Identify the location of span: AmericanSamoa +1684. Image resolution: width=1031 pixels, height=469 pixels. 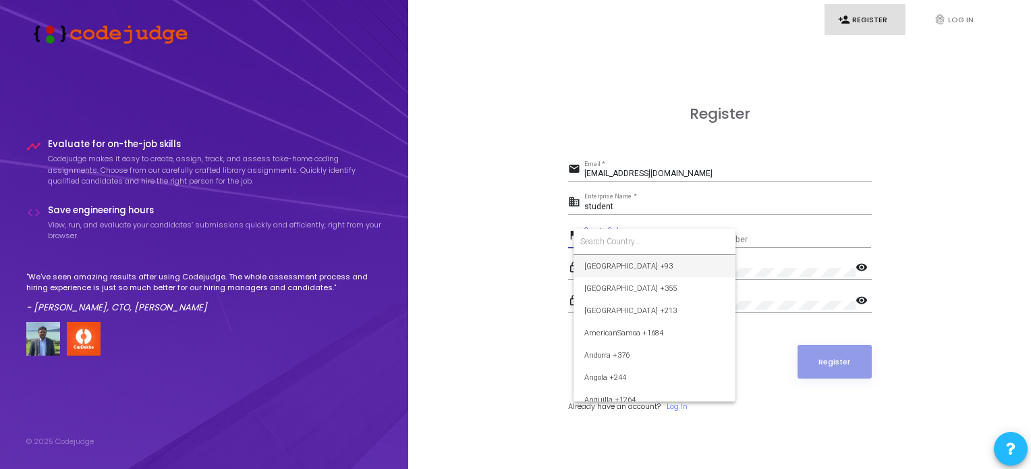
(655, 333).